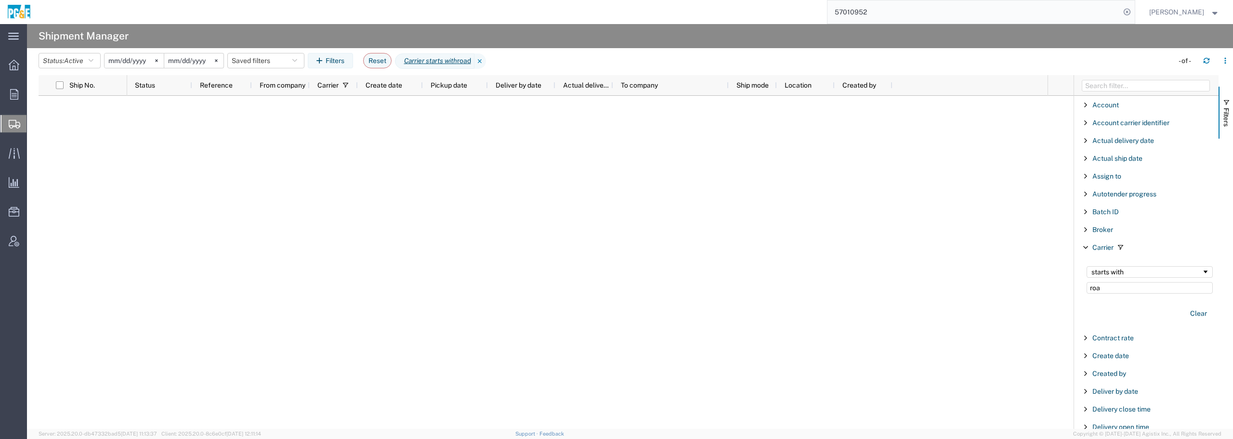 Image resolution: width=1233 pixels, height=439 pixels. I want to click on div: - of -, so click(1187, 61).